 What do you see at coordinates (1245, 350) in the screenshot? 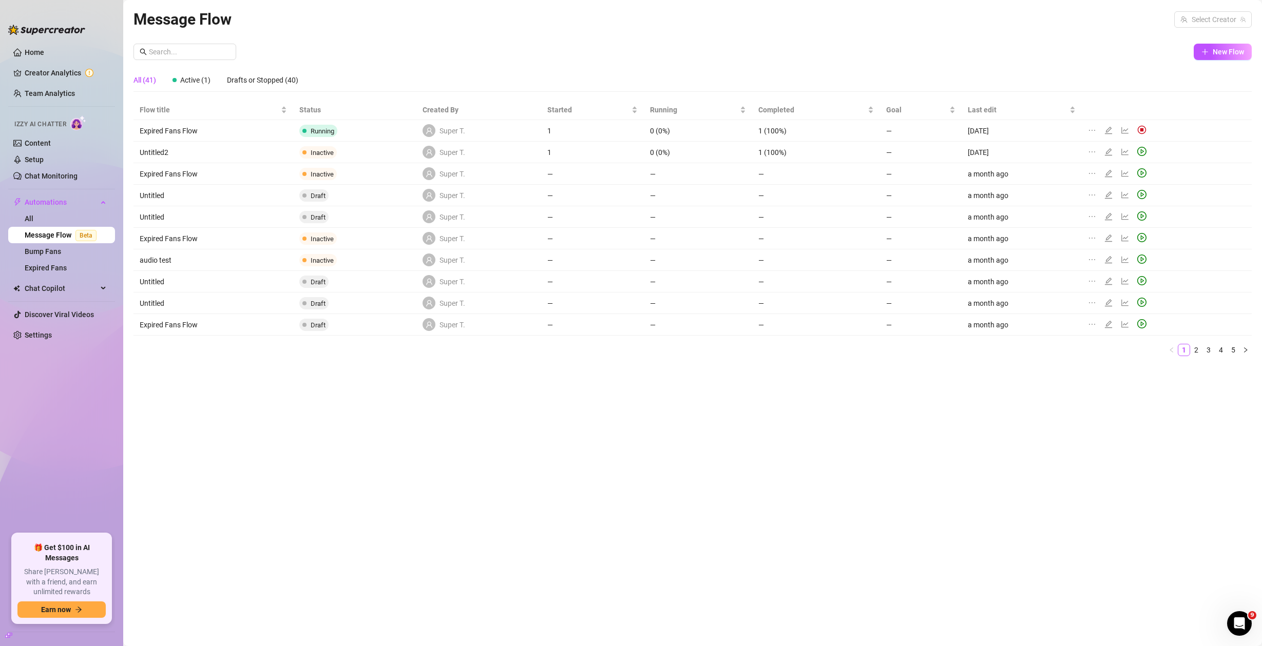
I see `li: Next Page` at bounding box center [1245, 350].